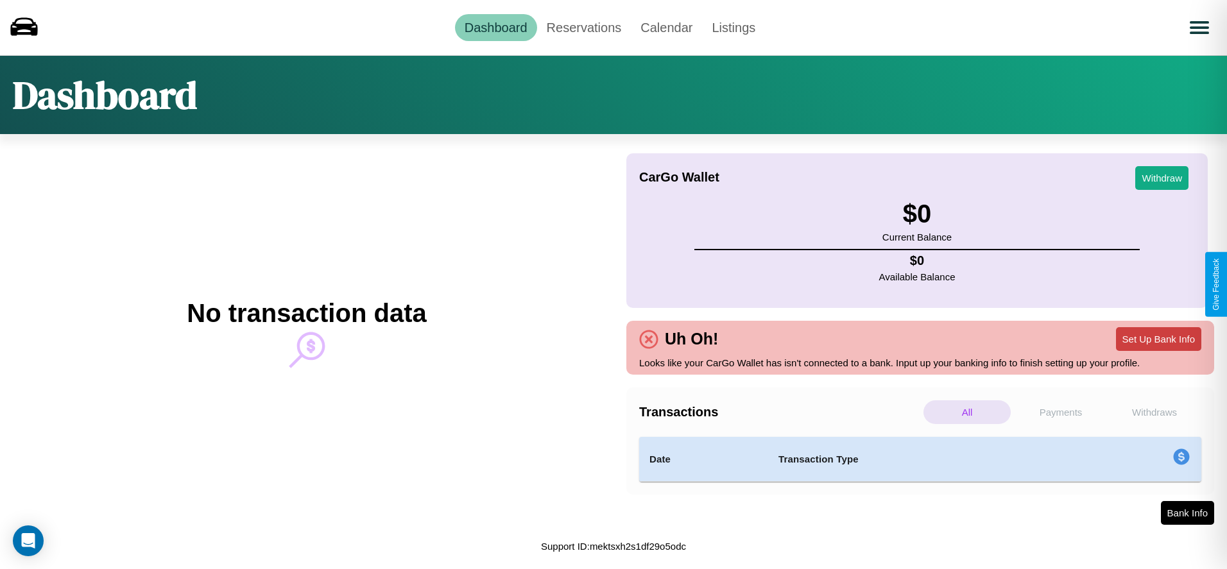  What do you see at coordinates (1216, 284) in the screenshot?
I see `div: Give Feedback` at bounding box center [1216, 284].